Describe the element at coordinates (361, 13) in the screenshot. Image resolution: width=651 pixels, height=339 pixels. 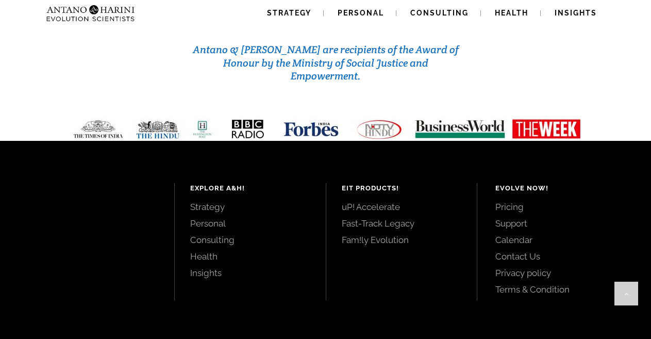
I see `span: Personal` at that location.